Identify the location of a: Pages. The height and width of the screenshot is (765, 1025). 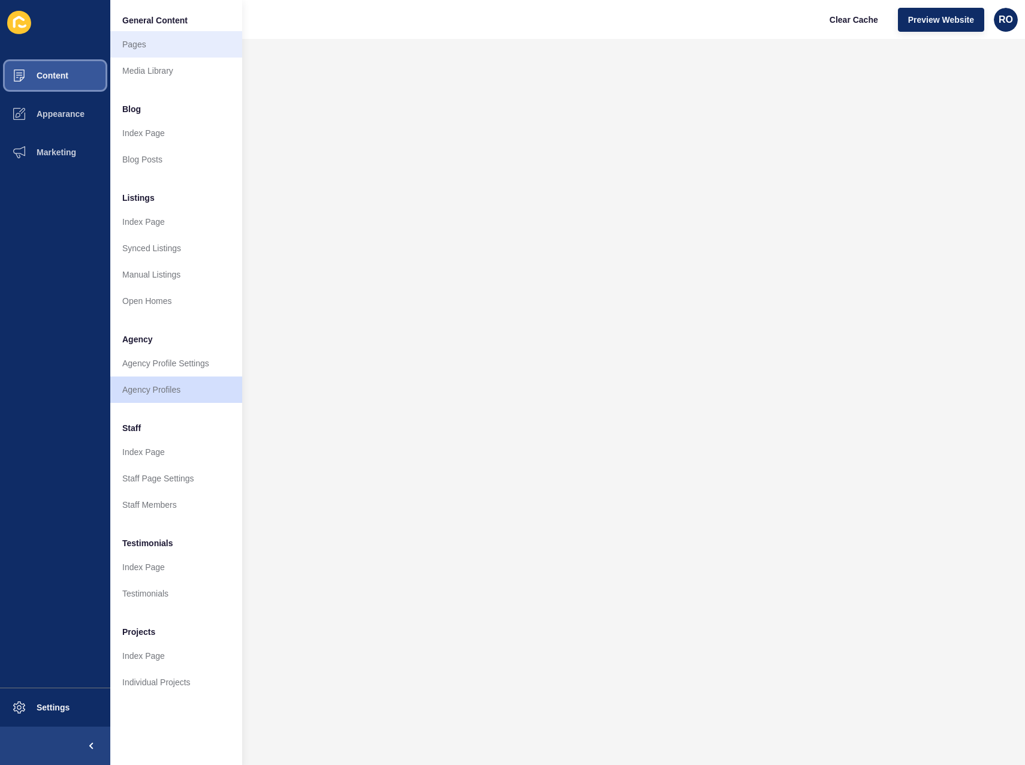
(176, 44).